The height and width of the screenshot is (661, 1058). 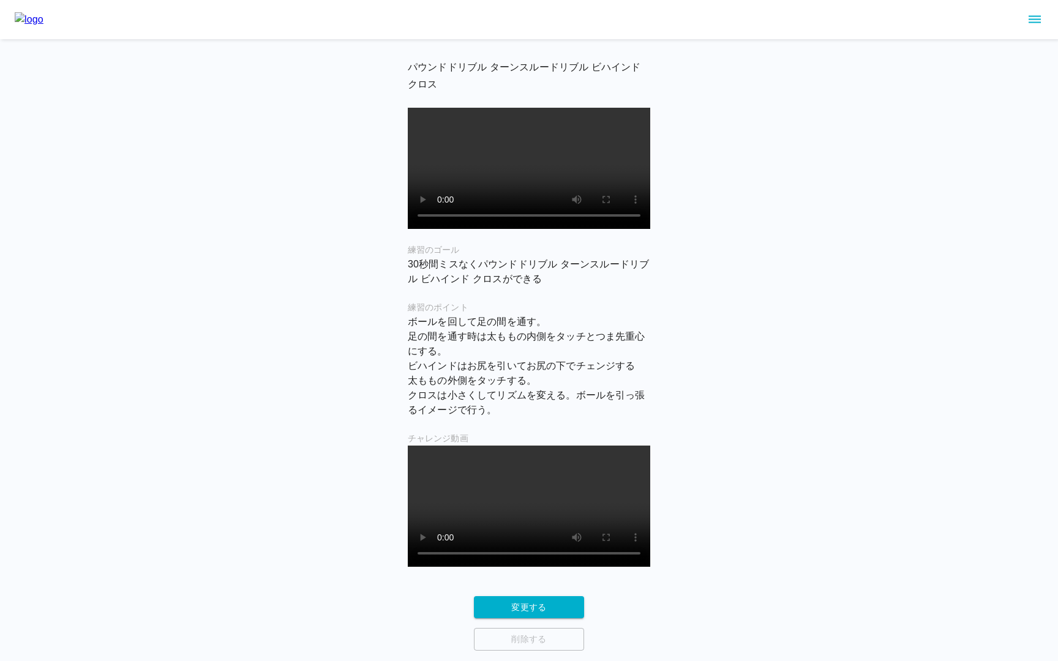 I want to click on p: ボールを回して足の間を通す。 足の間を通す時は太ももの内側をタッチとつま先重心にする。 ビハインドはお尻を引いてお尻の下でチェンジする 太ももの外側をタッチする。 クロスは小さくしてリズムを変え..., so click(x=529, y=366).